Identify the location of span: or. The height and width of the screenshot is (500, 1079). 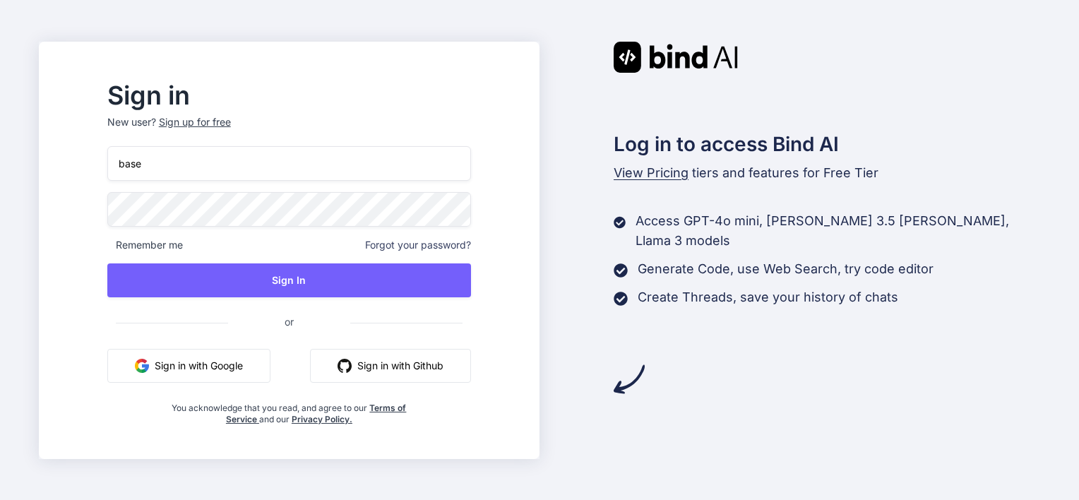
(289, 321).